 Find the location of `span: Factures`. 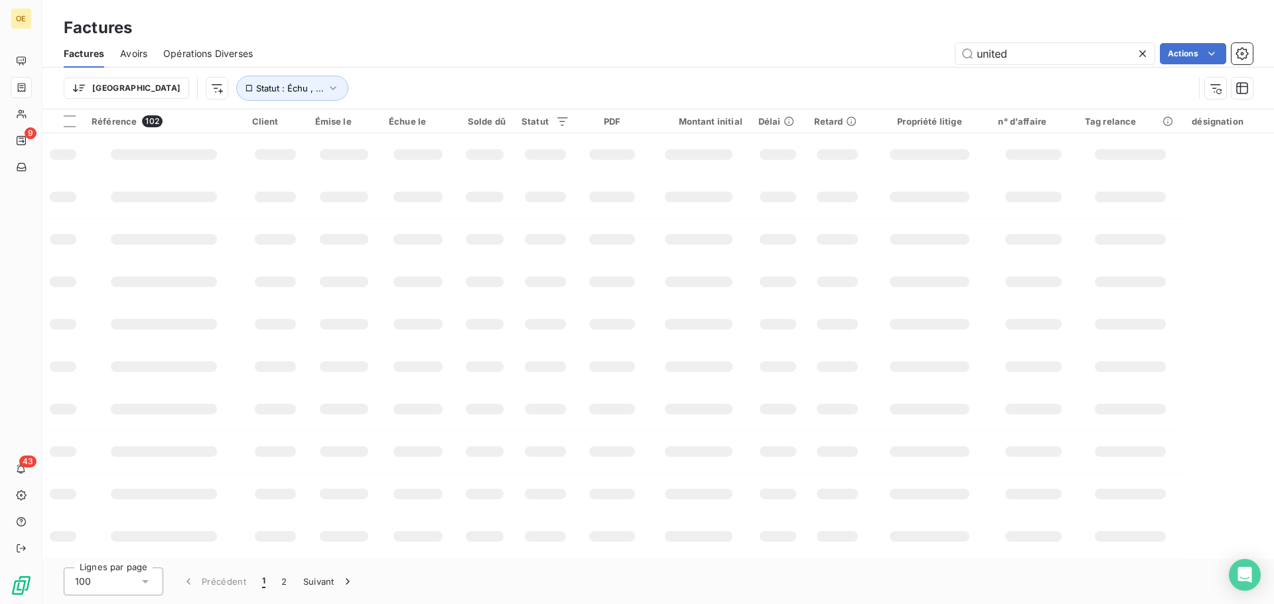

span: Factures is located at coordinates (84, 54).